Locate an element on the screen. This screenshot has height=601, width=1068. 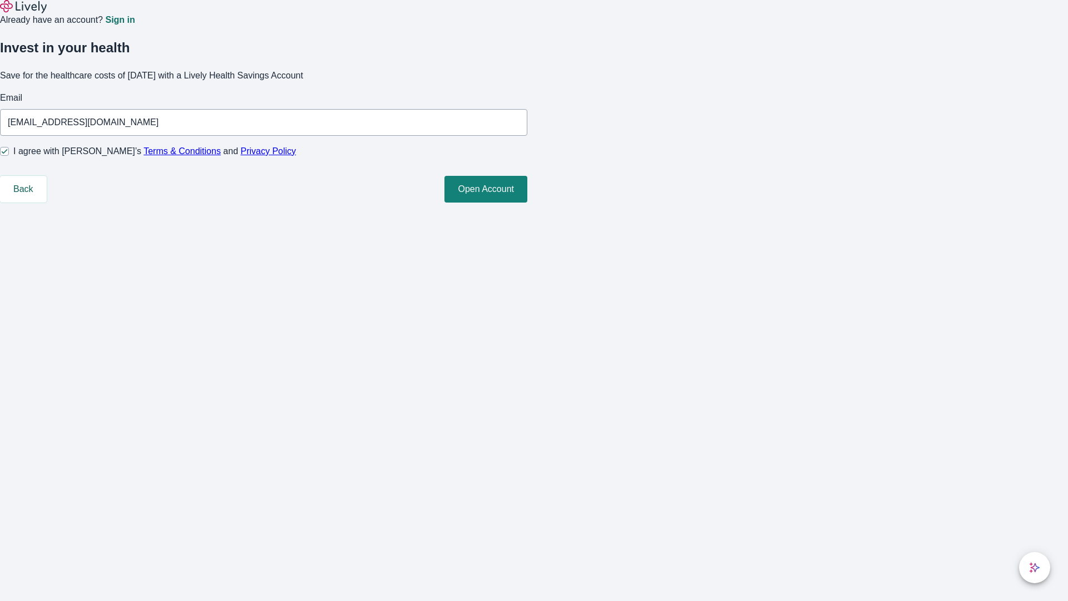
svg: Lively AI Assistant is located at coordinates (1035, 567).